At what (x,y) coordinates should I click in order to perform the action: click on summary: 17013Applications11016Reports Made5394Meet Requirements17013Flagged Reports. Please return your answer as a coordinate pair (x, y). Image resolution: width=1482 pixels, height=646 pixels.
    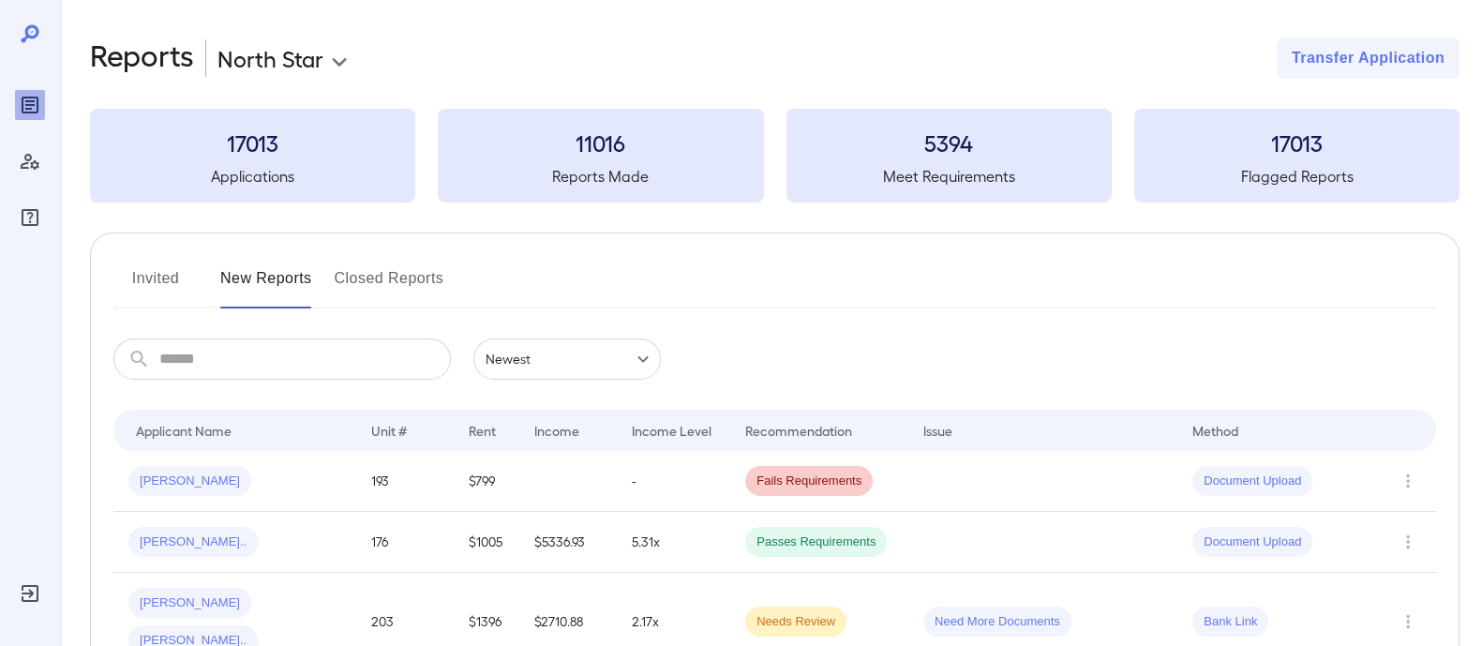
    Looking at the image, I should click on (774, 156).